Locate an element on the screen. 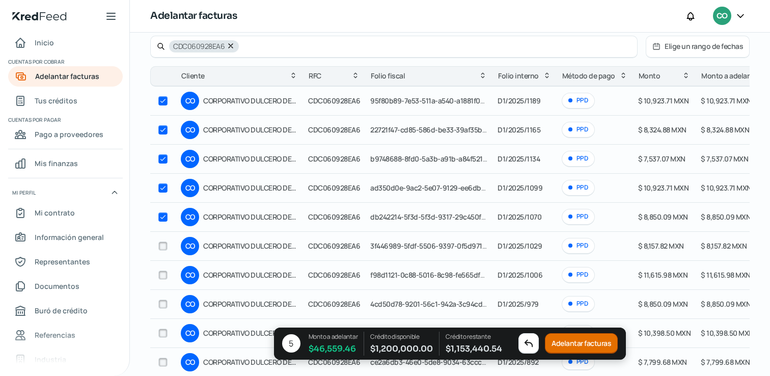  span: Representantes is located at coordinates (62, 261).